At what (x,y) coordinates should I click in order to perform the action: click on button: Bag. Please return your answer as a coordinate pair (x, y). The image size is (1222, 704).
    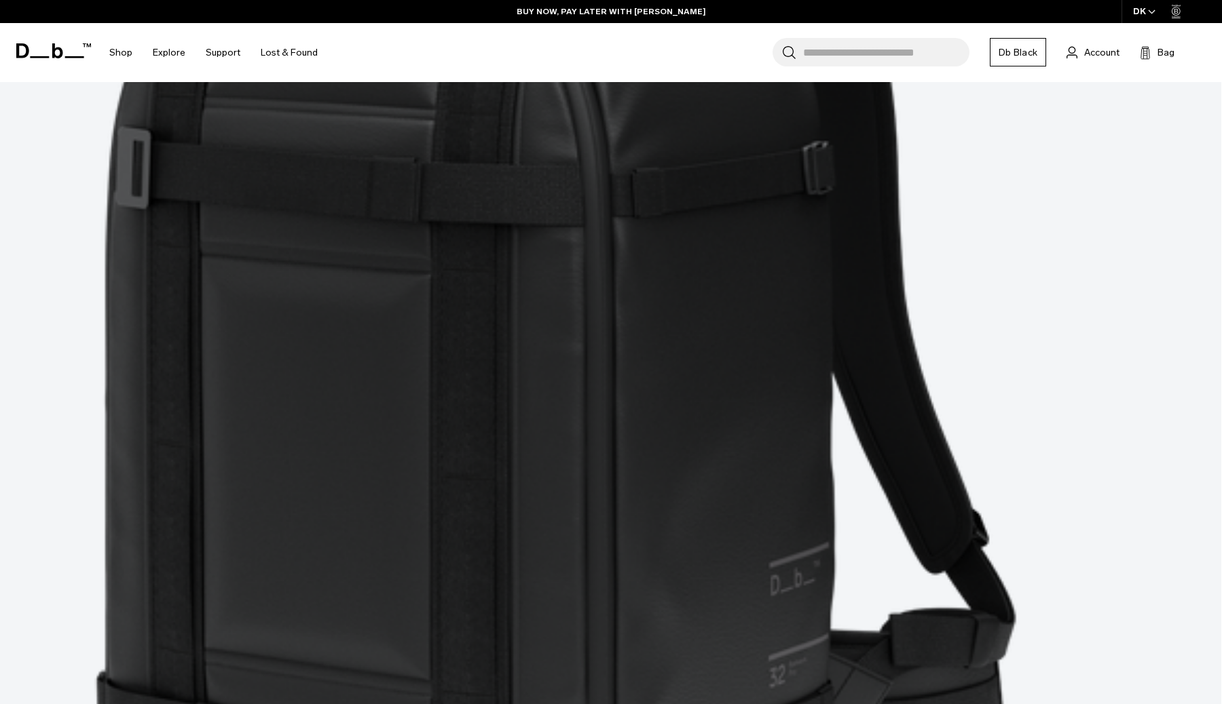
    Looking at the image, I should click on (1156, 52).